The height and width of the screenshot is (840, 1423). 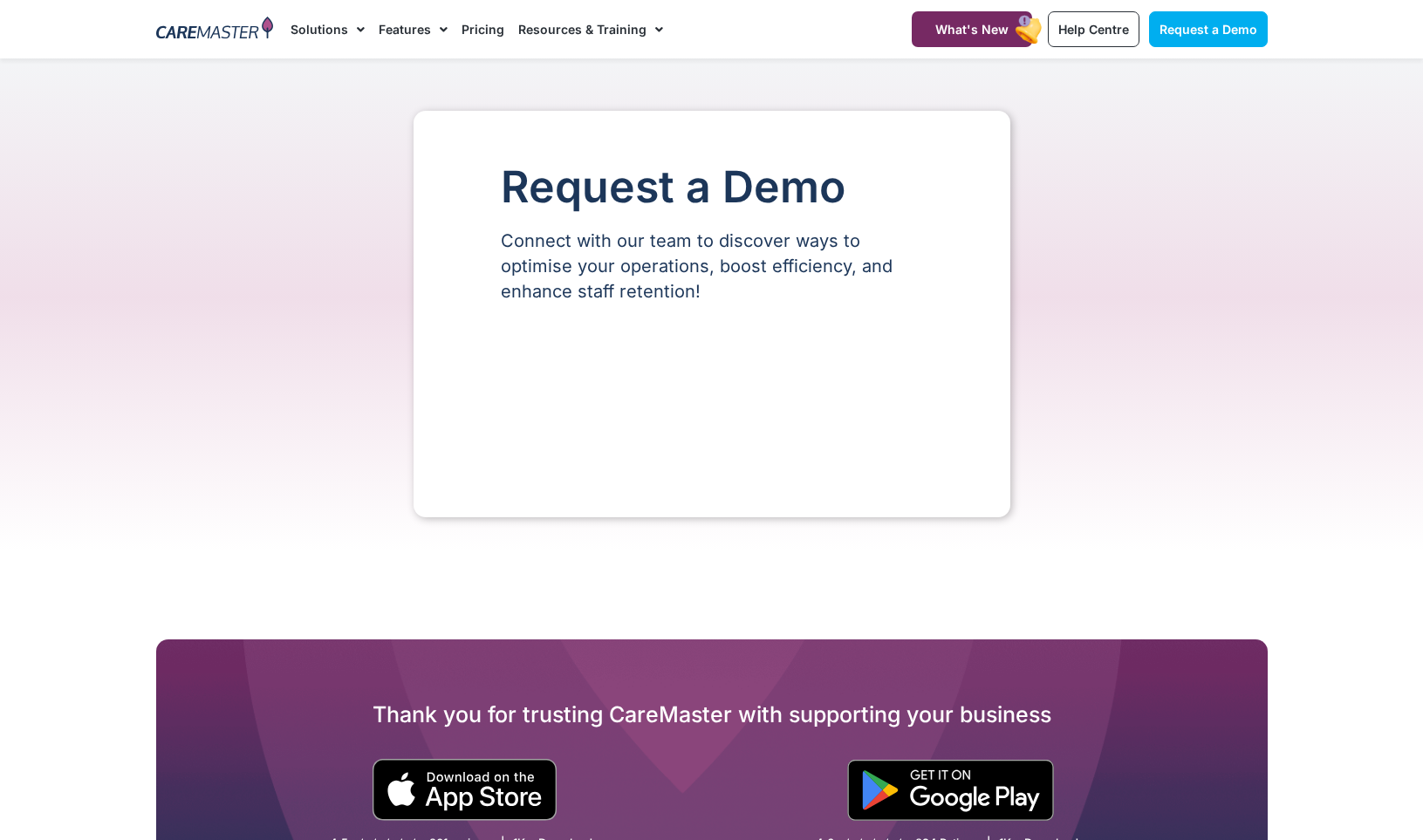 I want to click on p: Connect with our team to discover ways to optimise your operations, boost efficiency, and enhance..., so click(x=712, y=266).